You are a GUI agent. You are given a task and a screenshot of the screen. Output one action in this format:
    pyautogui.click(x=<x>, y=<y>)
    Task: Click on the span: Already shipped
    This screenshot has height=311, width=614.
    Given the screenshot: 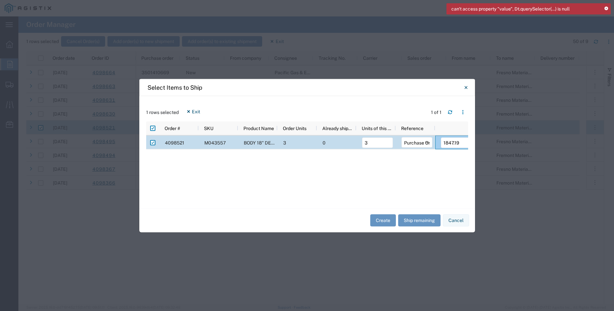 What is the action you would take?
    pyautogui.click(x=338, y=128)
    